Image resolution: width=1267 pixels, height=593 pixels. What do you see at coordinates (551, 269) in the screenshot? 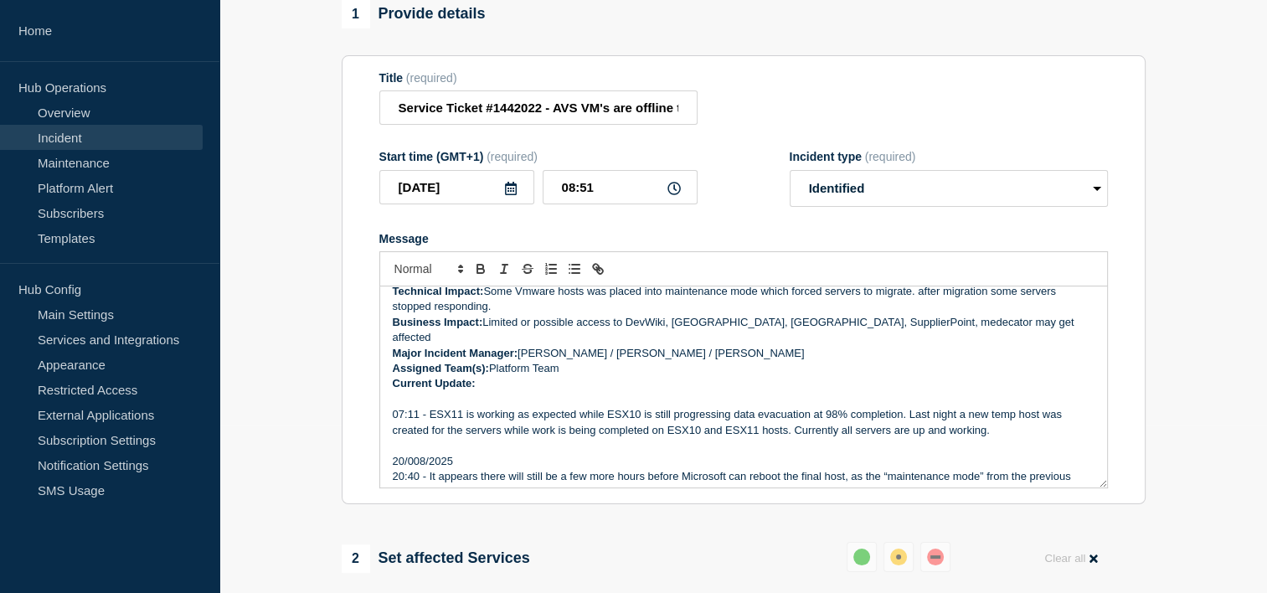
I see `button: Toggle ordered list` at bounding box center [551, 269].